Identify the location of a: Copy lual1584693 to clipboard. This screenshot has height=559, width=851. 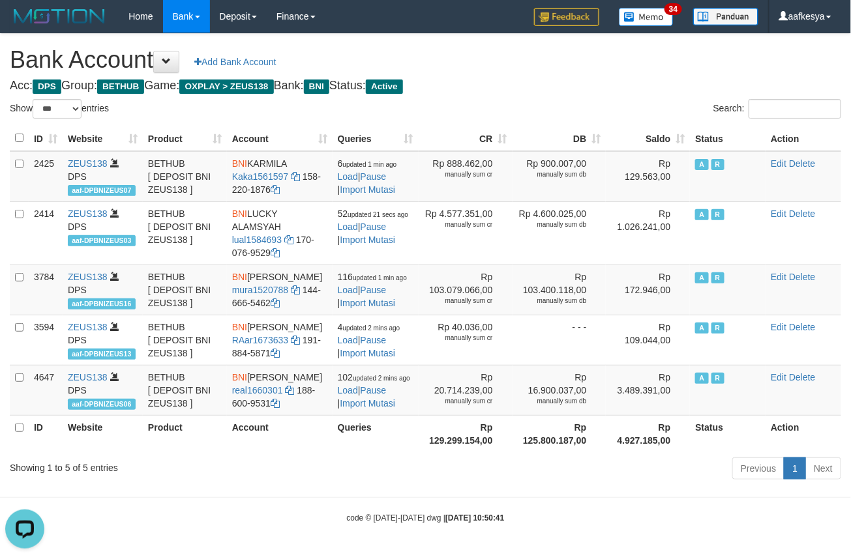
(289, 240).